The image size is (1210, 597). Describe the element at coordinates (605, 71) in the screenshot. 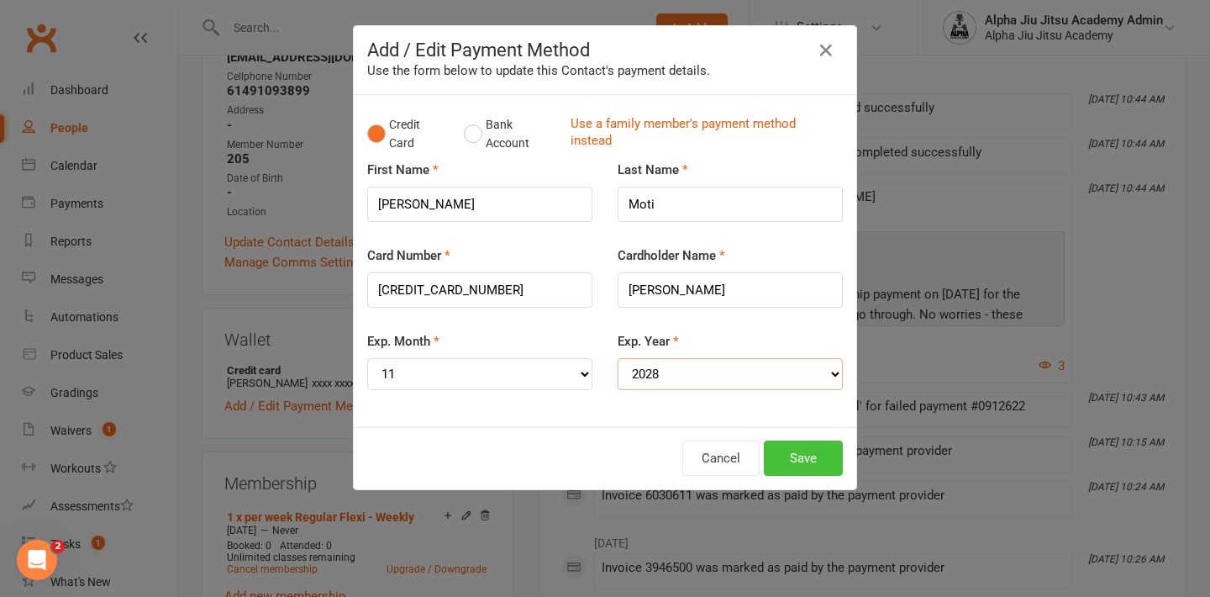

I see `div: Use the form below to update this Contact's payment details.` at that location.